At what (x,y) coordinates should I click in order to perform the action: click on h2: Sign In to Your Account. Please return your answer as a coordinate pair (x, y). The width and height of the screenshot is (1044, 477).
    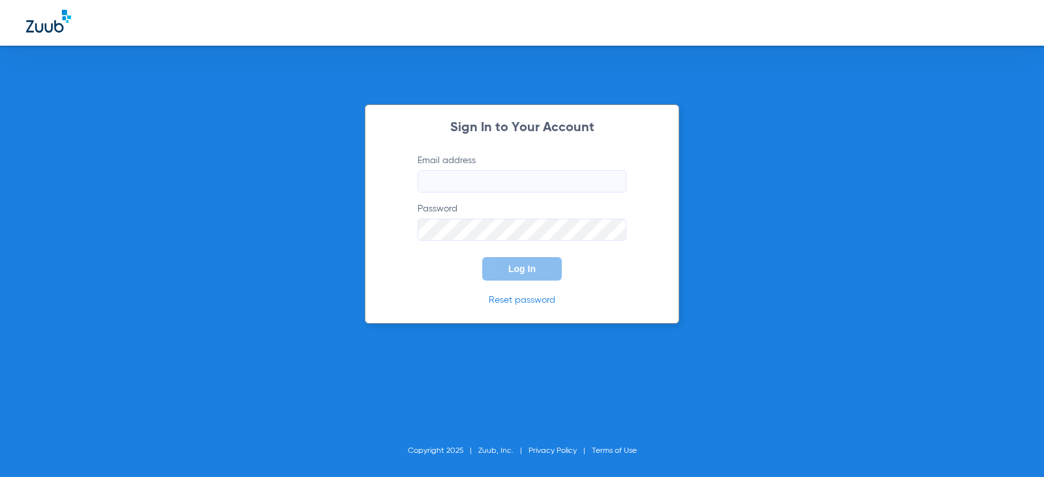
    Looking at the image, I should click on (522, 128).